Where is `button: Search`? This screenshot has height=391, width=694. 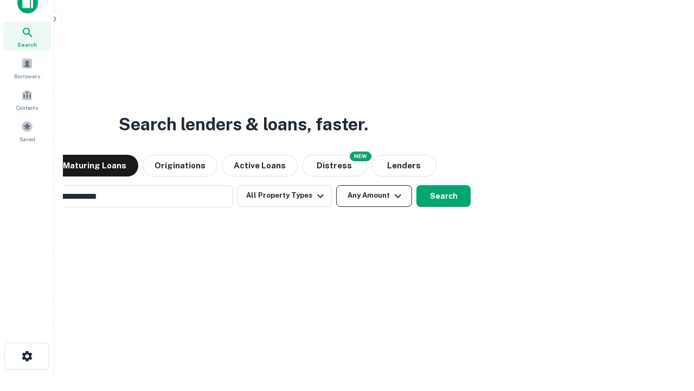 button: Search is located at coordinates (444, 196).